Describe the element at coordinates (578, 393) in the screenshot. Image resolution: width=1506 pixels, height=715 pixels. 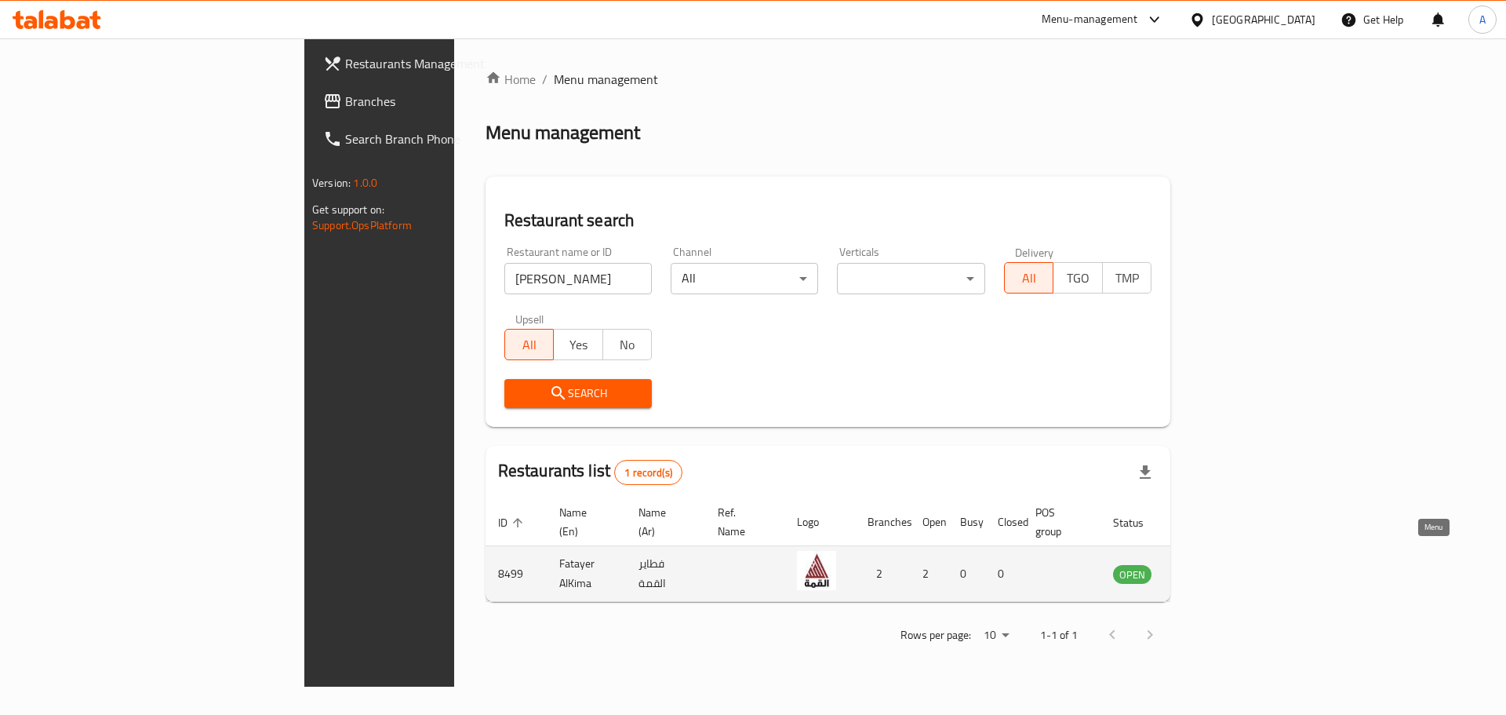
I see `span: Search` at that location.